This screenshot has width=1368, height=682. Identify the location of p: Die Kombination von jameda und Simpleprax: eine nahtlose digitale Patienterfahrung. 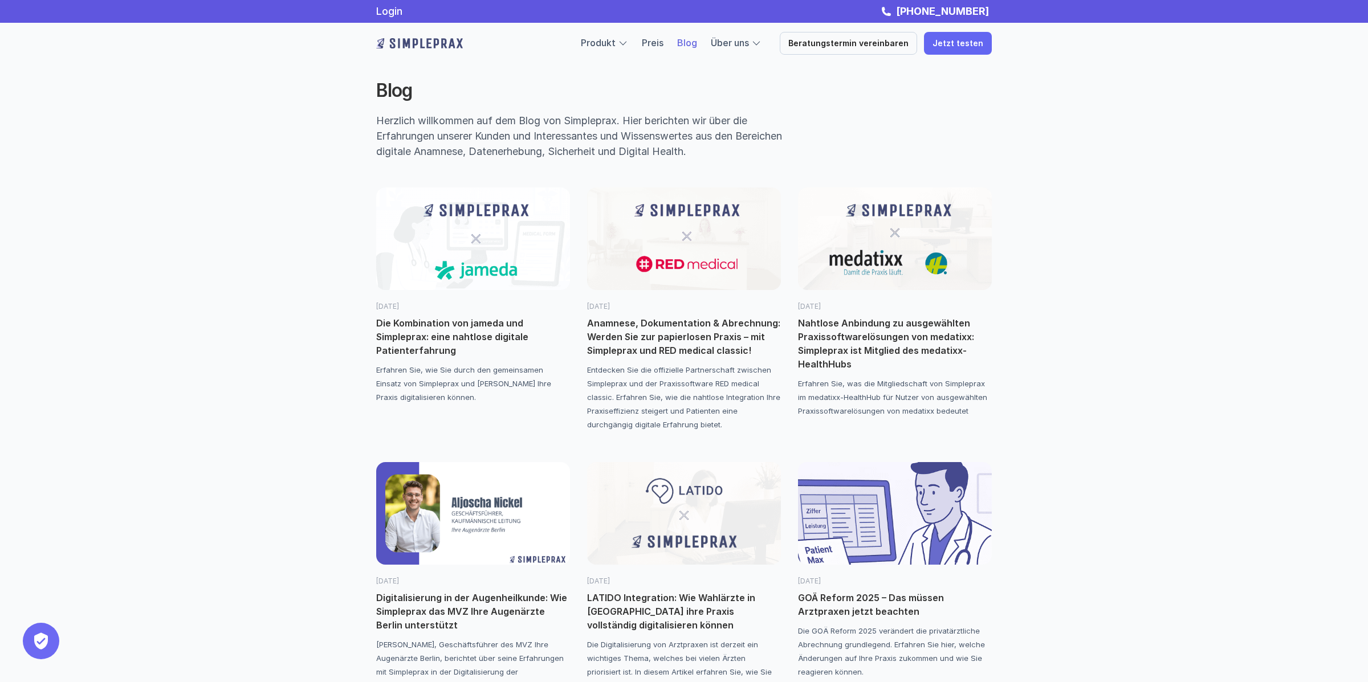
(473, 337).